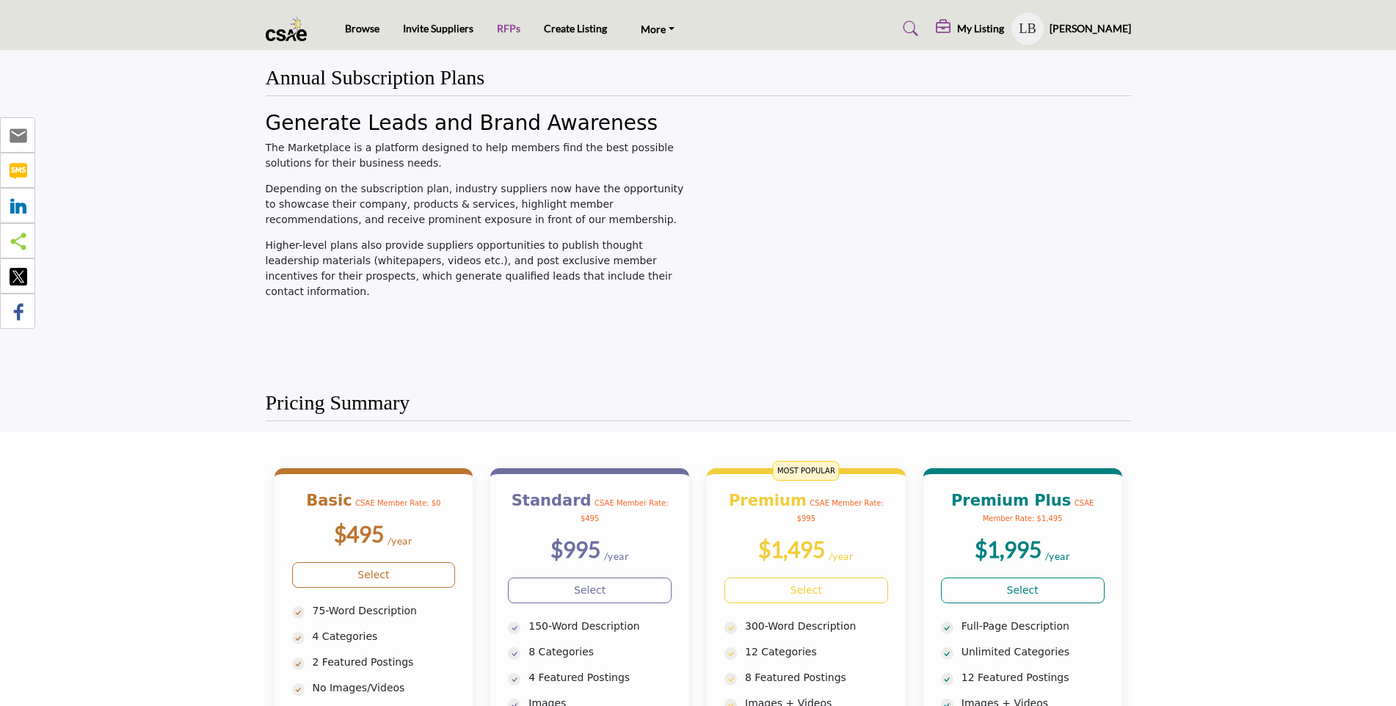 Image resolution: width=1396 pixels, height=706 pixels. I want to click on p: No Images/Videos, so click(384, 688).